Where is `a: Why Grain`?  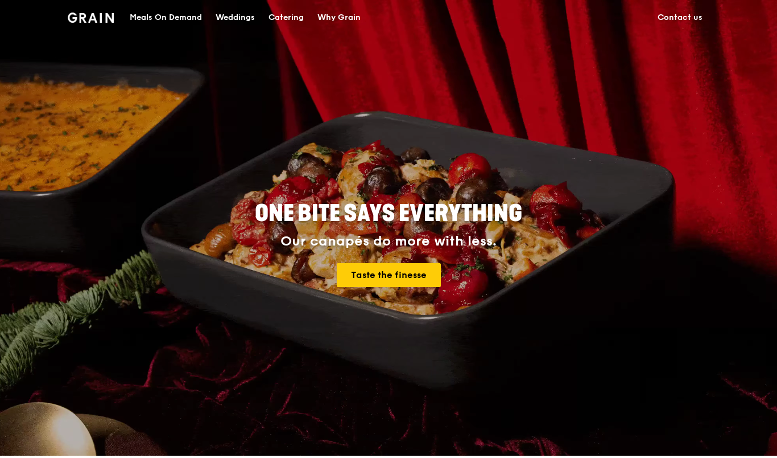 a: Why Grain is located at coordinates (339, 18).